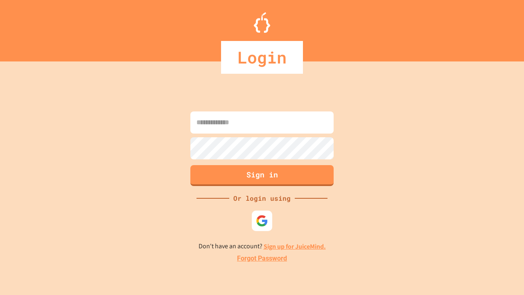  Describe the element at coordinates (262, 23) in the screenshot. I see `img: Logo.svg` at that location.